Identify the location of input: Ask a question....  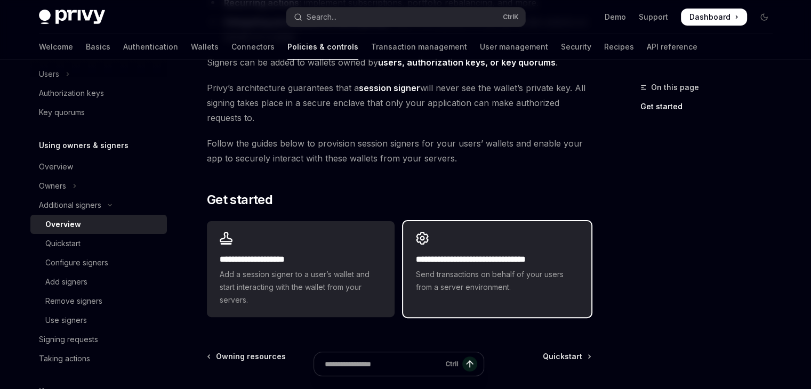
(383, 364).